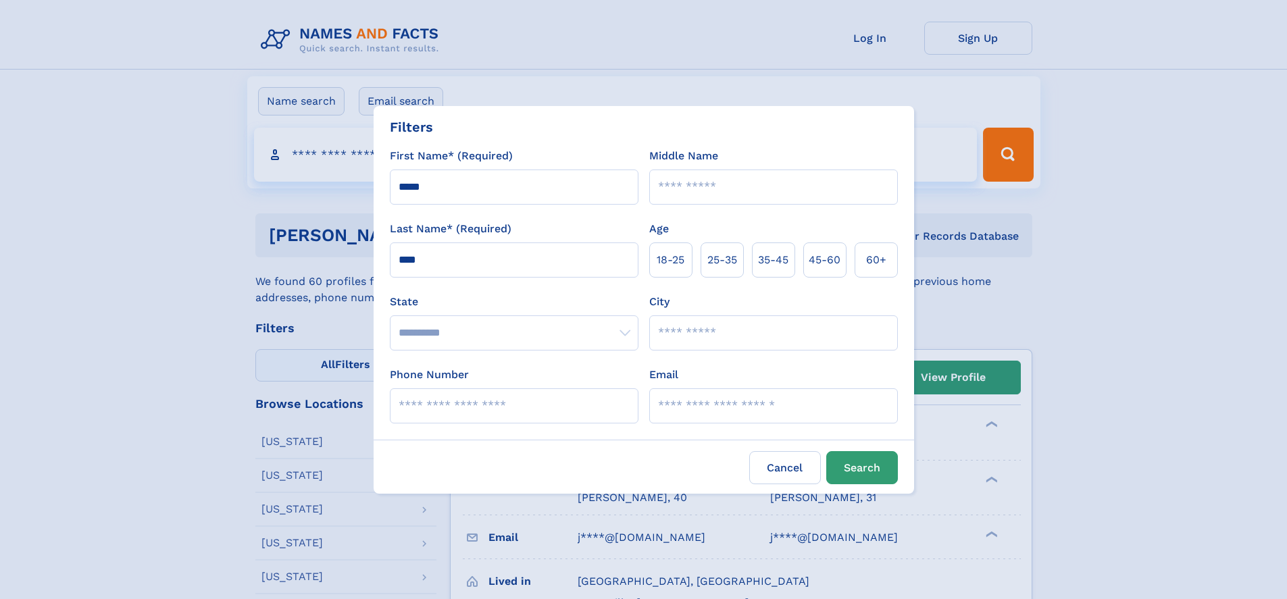 The image size is (1287, 599). What do you see at coordinates (660, 302) in the screenshot?
I see `label: City` at bounding box center [660, 302].